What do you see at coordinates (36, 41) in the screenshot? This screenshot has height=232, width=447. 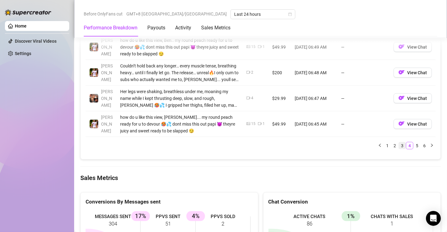 I see `a: Discover Viral Videos` at bounding box center [36, 41].